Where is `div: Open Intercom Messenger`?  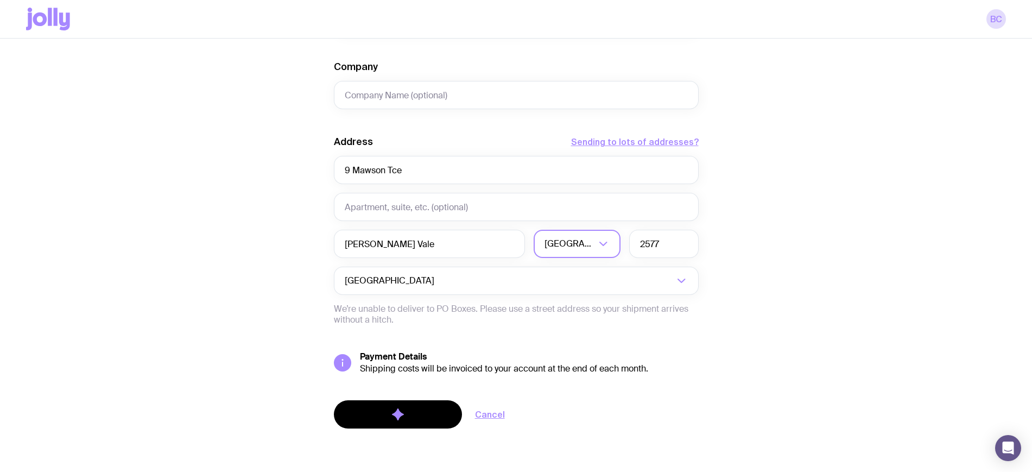
div: Open Intercom Messenger is located at coordinates (1008, 448).